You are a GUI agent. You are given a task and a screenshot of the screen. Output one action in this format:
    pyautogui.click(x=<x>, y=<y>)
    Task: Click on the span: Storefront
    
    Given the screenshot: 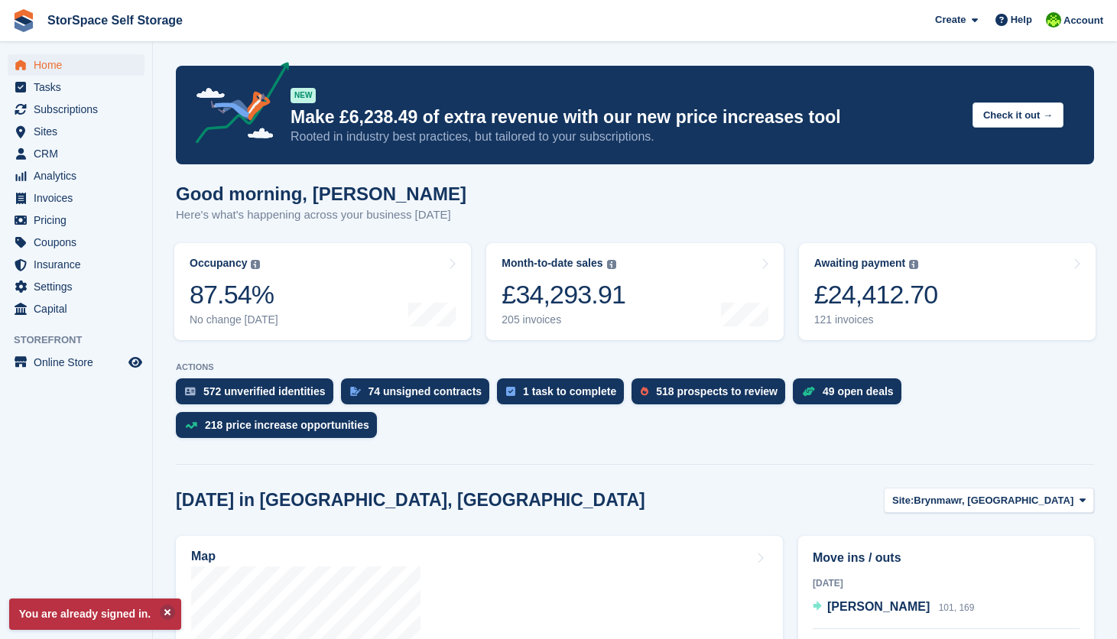 What is the action you would take?
    pyautogui.click(x=83, y=340)
    